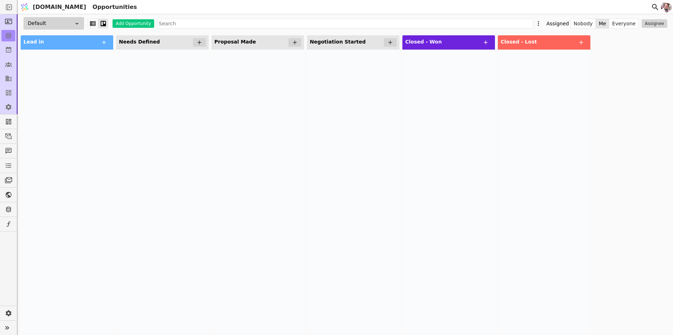 Image resolution: width=673 pixels, height=335 pixels. Describe the element at coordinates (558, 24) in the screenshot. I see `div: Assigned` at that location.